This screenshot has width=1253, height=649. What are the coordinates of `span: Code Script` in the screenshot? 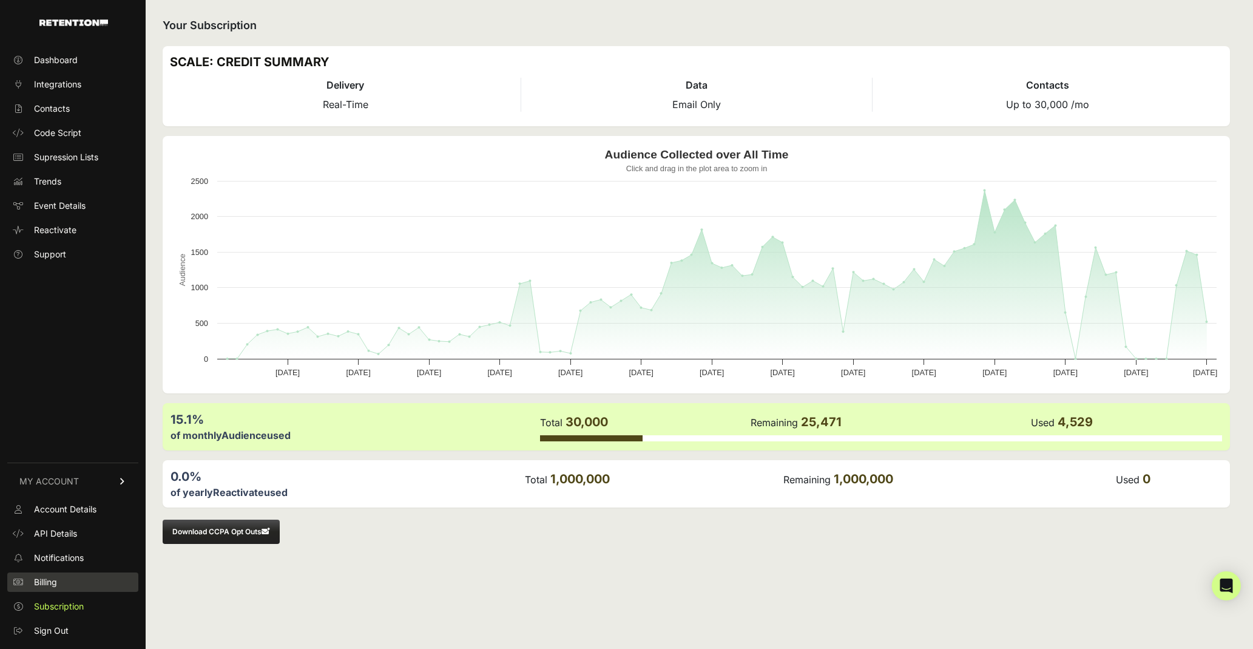 It's located at (58, 133).